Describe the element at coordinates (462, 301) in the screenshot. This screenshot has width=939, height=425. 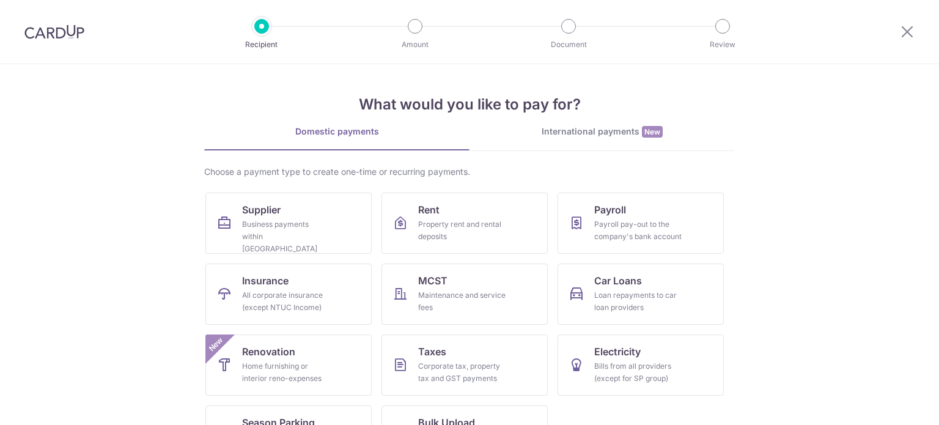
I see `div: Maintenance and service fees` at that location.